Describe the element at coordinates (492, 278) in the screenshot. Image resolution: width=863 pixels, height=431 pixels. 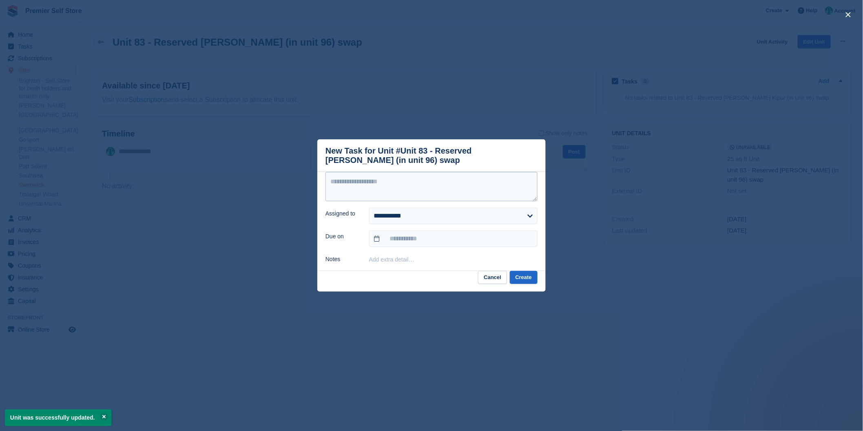
I see `button: Cancel` at that location.